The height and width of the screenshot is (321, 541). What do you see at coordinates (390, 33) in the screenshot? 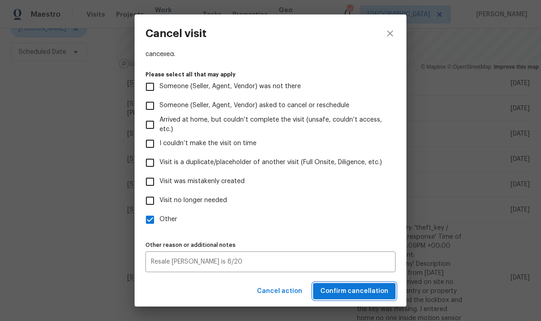
I see `button: close` at bounding box center [390, 33].